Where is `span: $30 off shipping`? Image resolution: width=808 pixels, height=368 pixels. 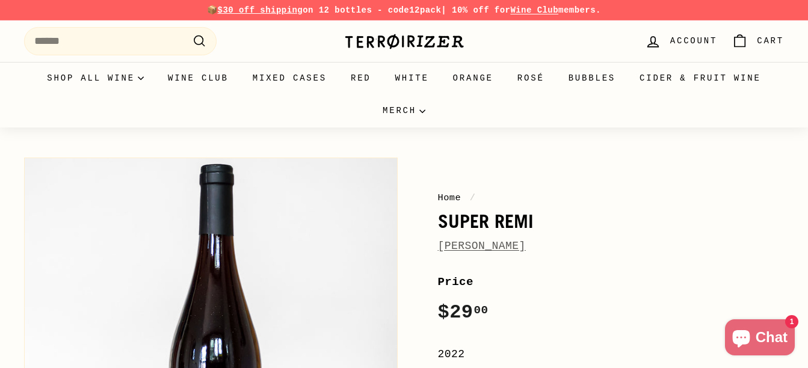
span: $30 off shipping is located at coordinates (261, 10).